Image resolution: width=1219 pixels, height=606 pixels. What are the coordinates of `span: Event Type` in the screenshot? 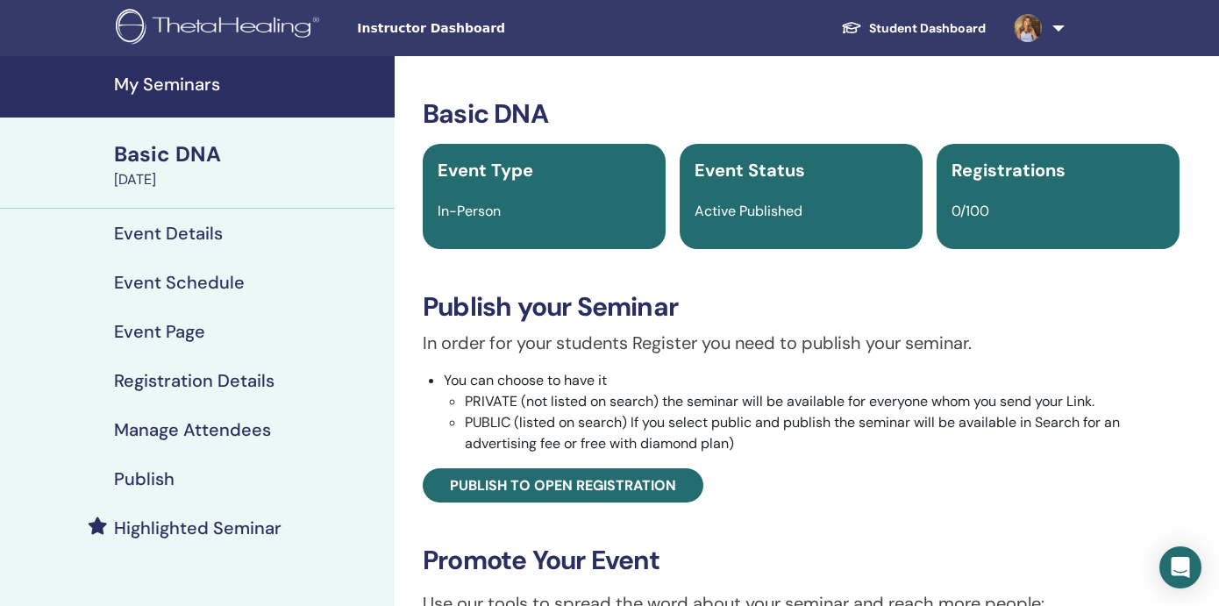 It's located at (485, 170).